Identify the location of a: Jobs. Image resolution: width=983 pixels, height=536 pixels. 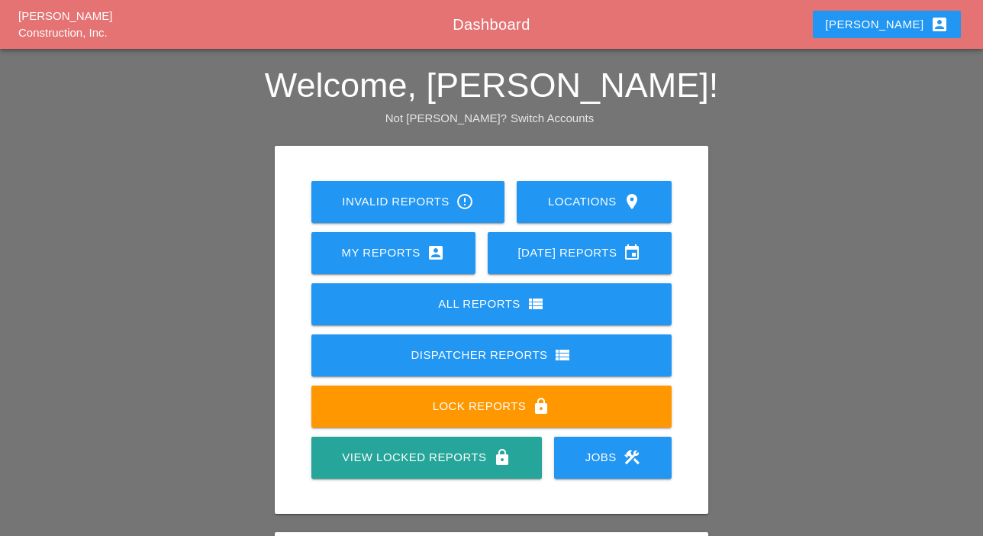
(613, 457).